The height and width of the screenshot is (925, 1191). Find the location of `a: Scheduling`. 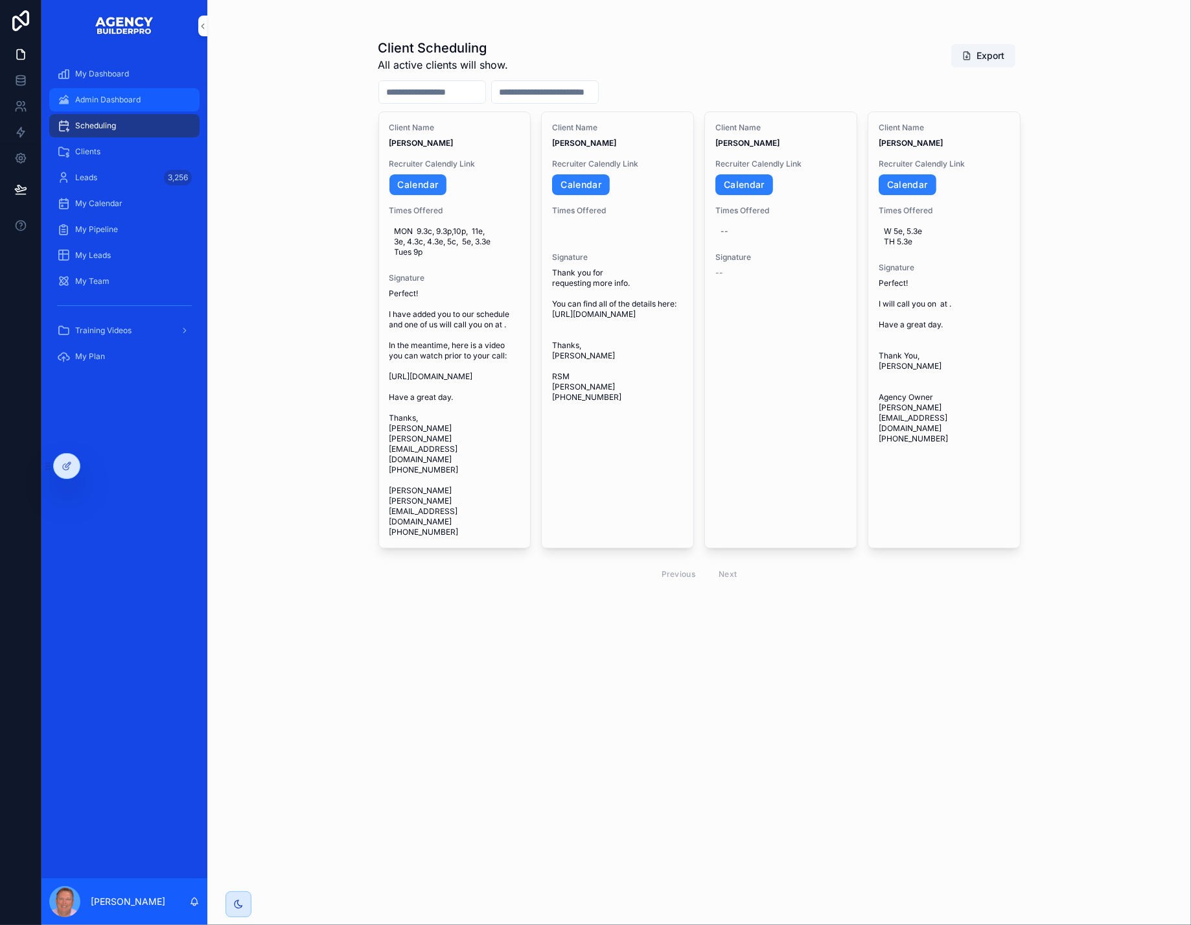

a: Scheduling is located at coordinates (124, 126).